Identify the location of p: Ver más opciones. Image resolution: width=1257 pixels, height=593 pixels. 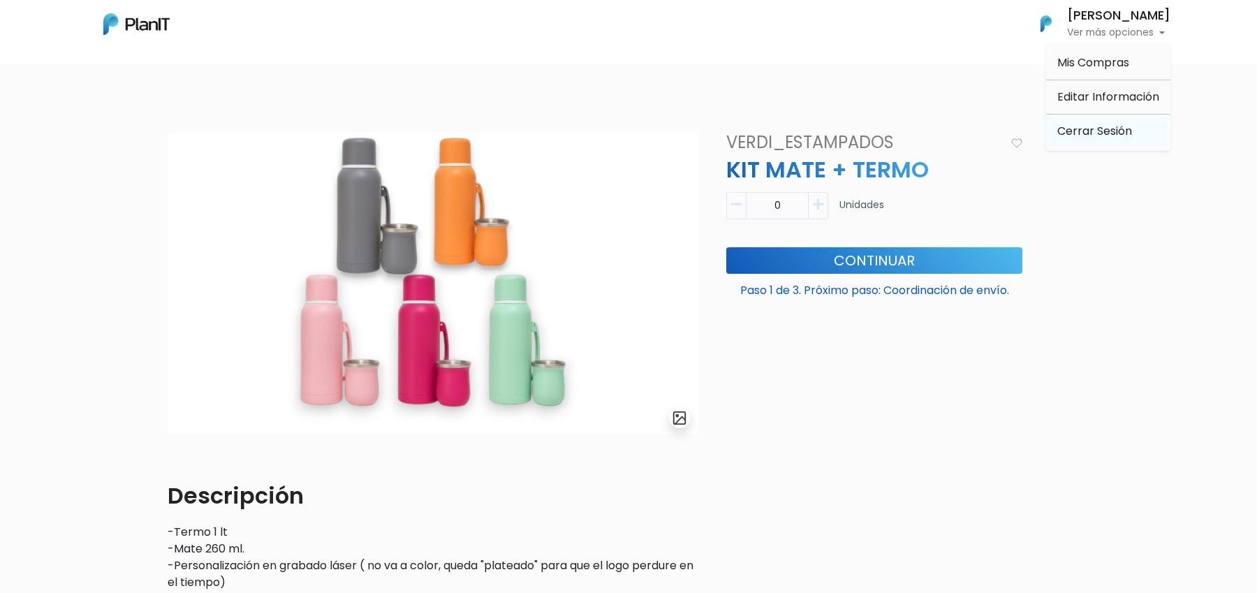
(1118, 33).